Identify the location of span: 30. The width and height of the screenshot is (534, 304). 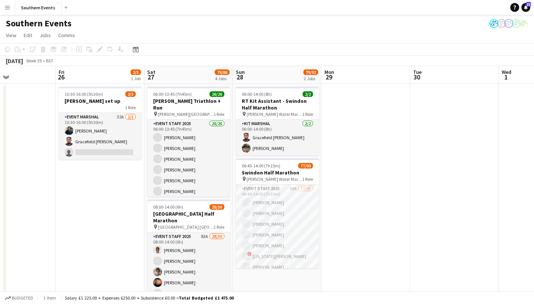
(417, 77).